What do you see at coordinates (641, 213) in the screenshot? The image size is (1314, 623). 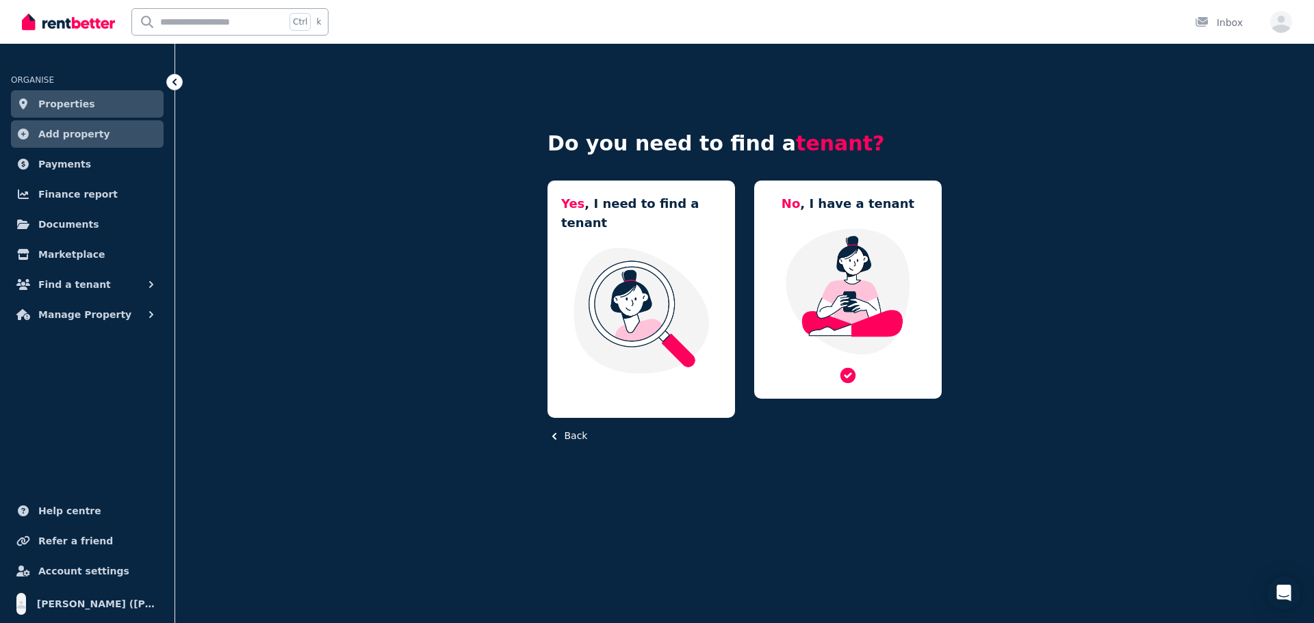 I see `h5: , I need to find a tenant` at bounding box center [641, 213].